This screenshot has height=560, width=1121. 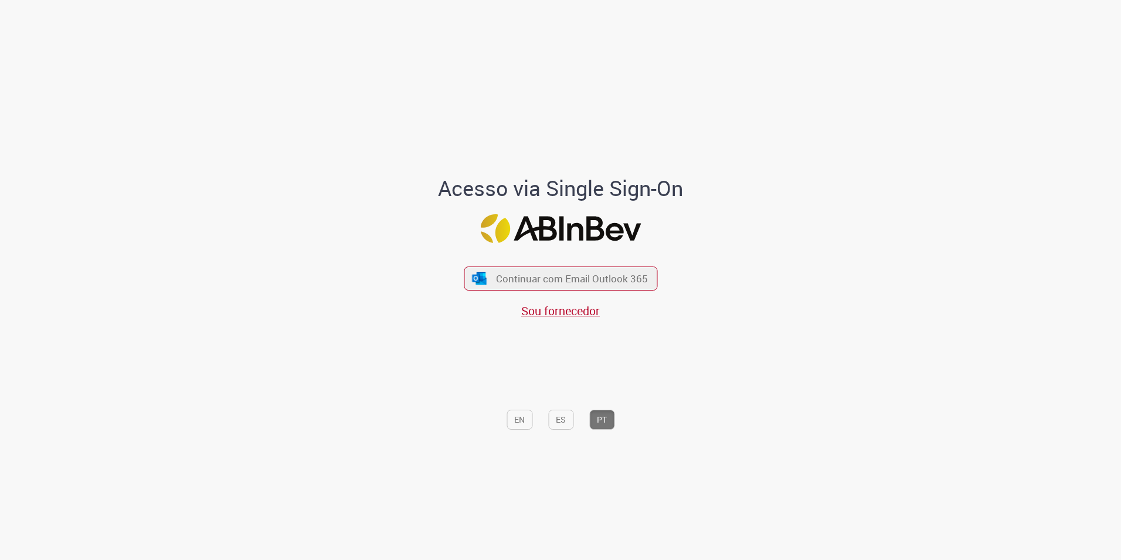 What do you see at coordinates (561, 278) in the screenshot?
I see `button: ícone Azure/Microsoft 360 Continuar com Email Outlook 365` at bounding box center [561, 278].